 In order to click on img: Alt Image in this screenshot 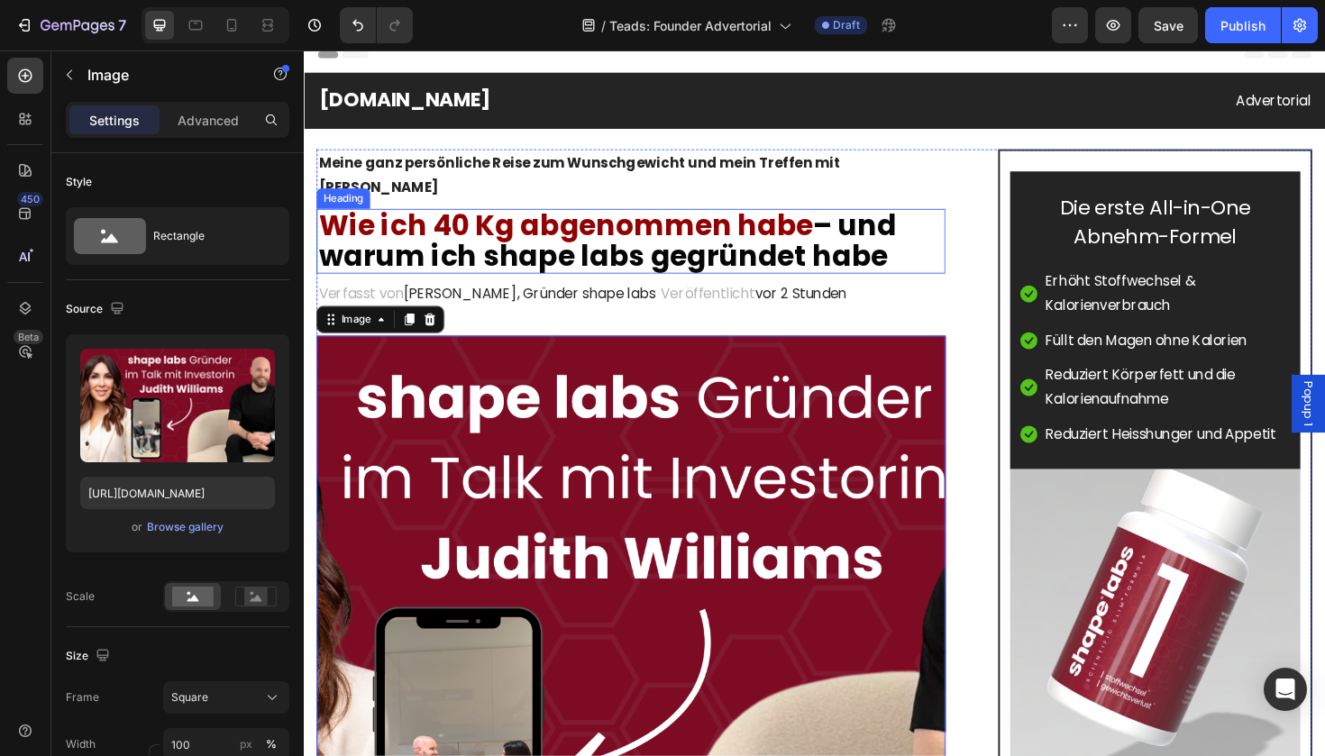, I will do `click(901, 597)`.